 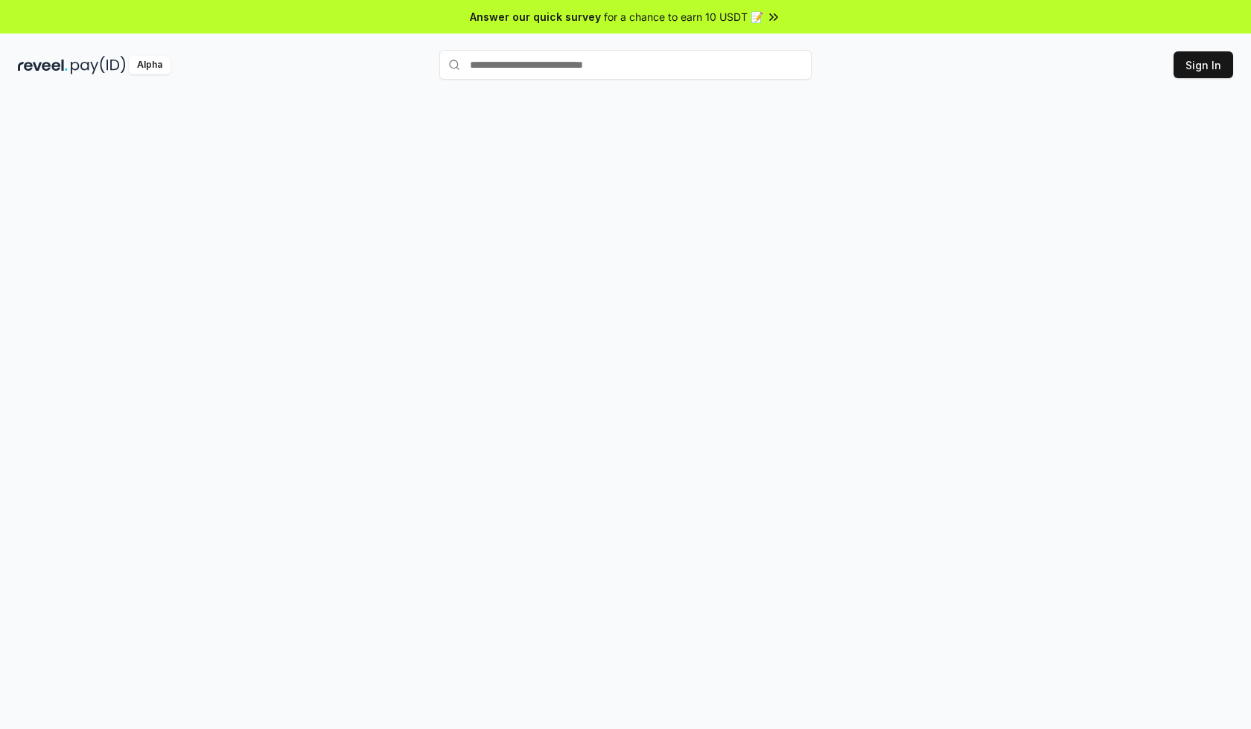 I want to click on span: Answer our quick survey, so click(x=536, y=16).